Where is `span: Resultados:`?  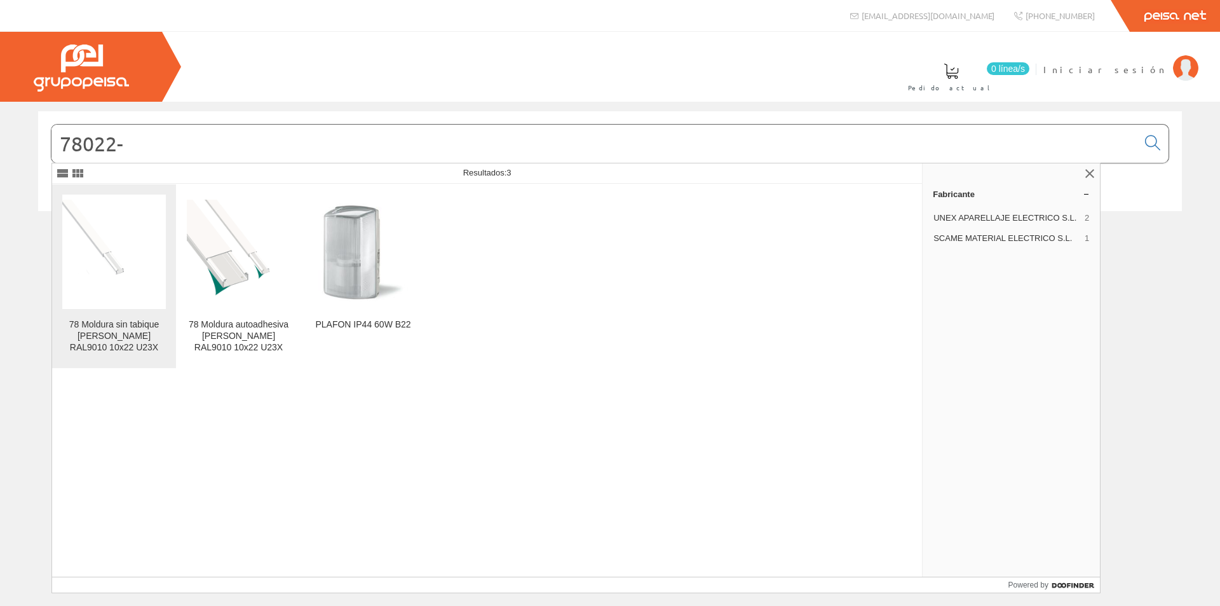
span: Resultados: is located at coordinates (488, 172).